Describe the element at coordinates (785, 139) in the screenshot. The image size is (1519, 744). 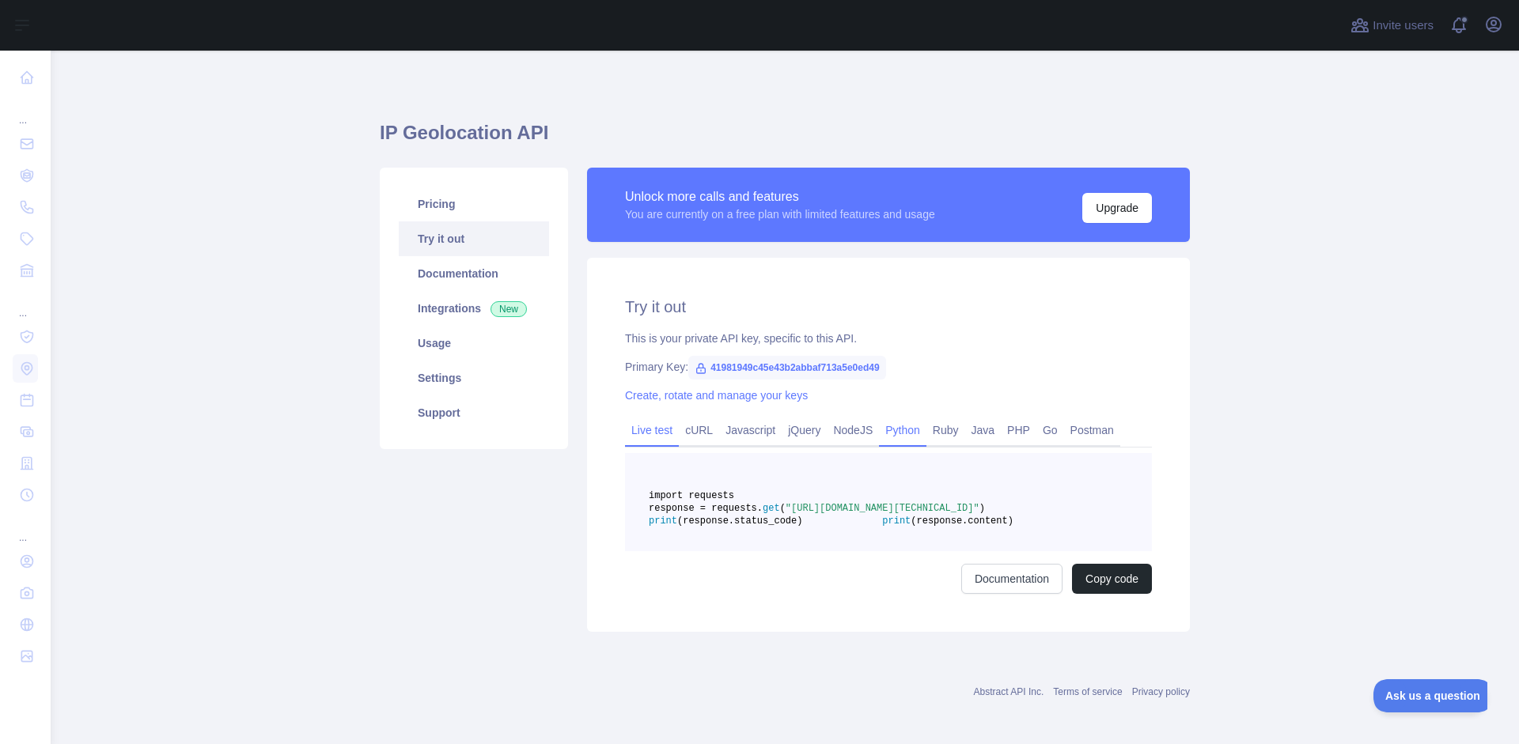
I see `h1: IP Geolocation API` at that location.